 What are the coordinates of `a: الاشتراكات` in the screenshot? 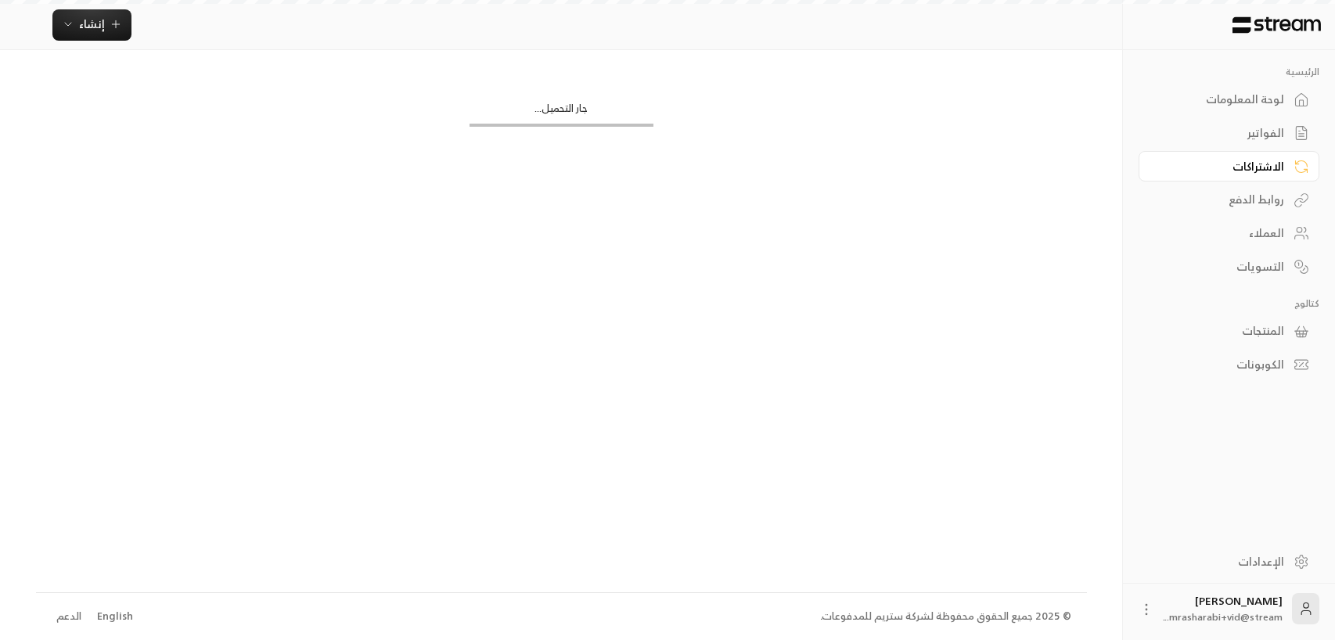 It's located at (1228, 166).